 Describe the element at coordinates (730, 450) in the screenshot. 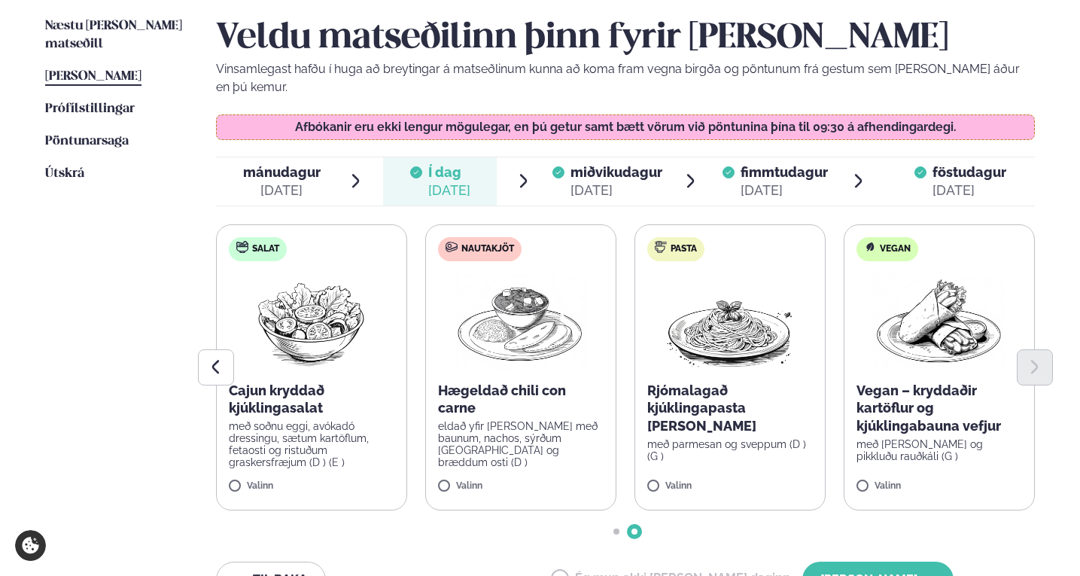

I see `p: með parmesan og sveppum (D ) (G )` at that location.